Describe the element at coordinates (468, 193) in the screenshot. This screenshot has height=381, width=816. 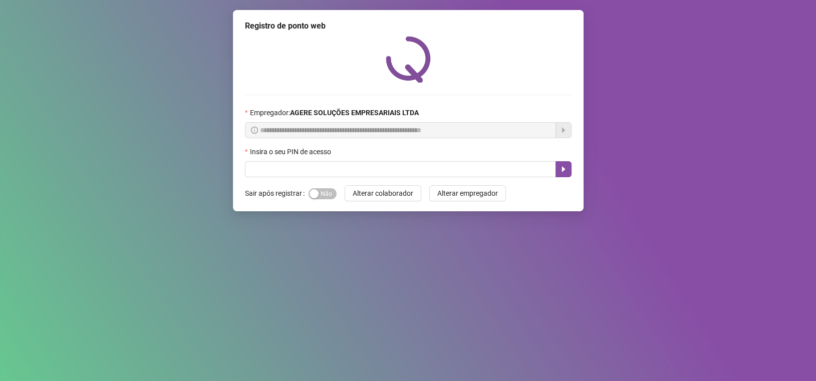
I see `span: Alterar empregador` at that location.